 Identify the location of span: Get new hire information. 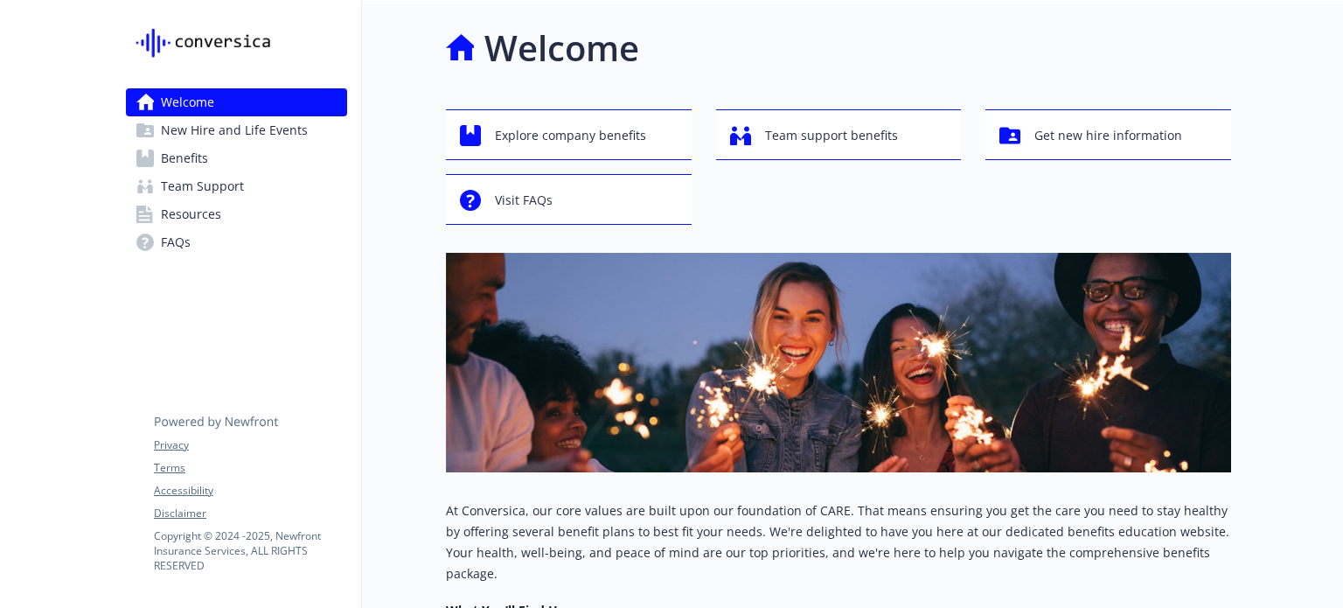
(1108, 136).